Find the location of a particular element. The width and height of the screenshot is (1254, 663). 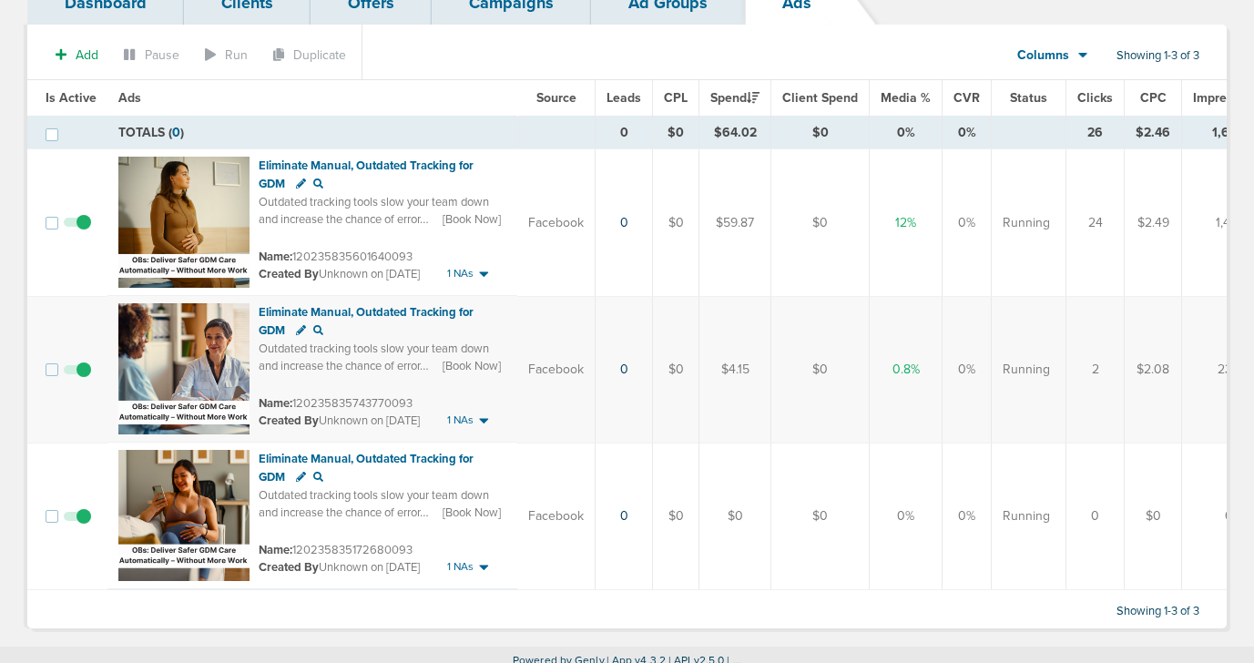

span: 0 is located at coordinates (176, 132).